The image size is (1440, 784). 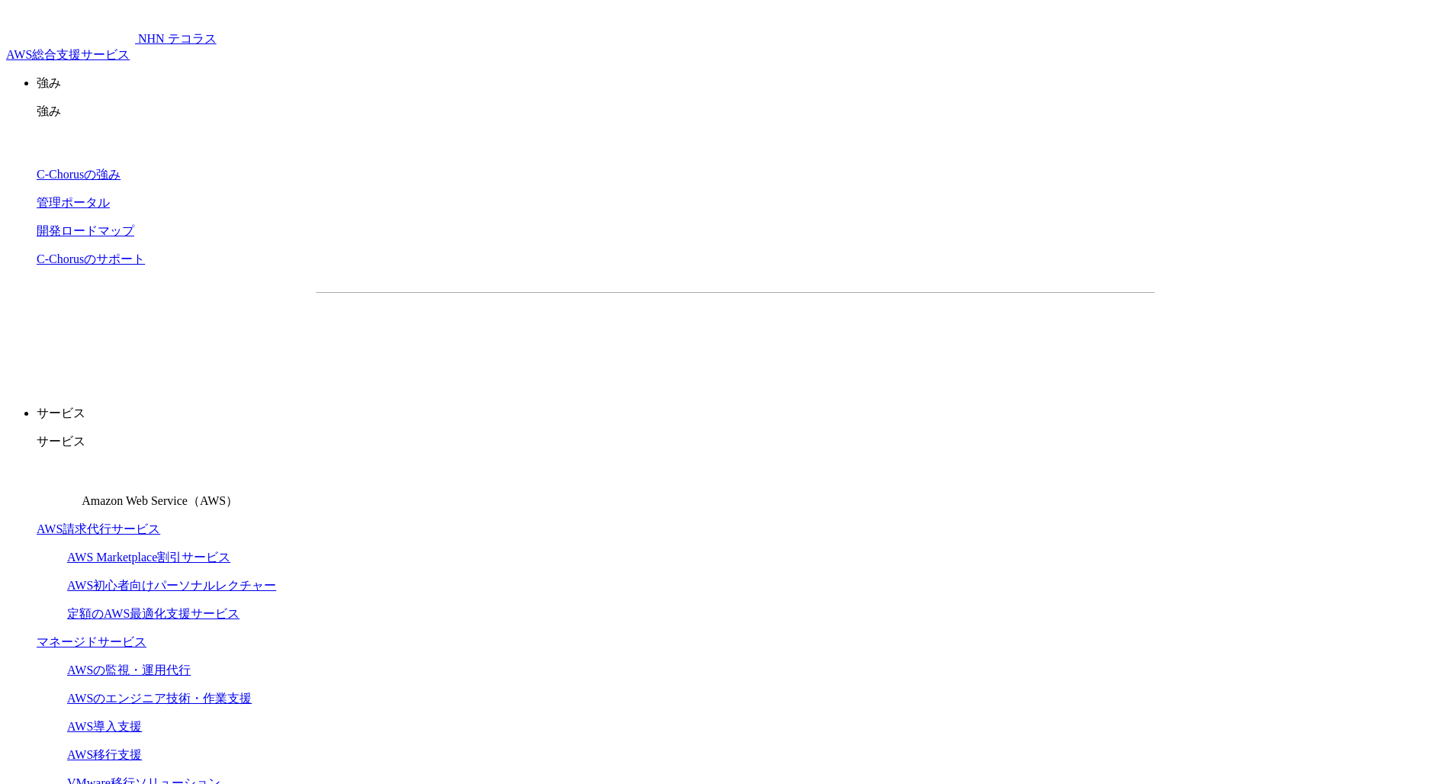 I want to click on img: Amazon Web Service（AWS）, so click(x=58, y=484).